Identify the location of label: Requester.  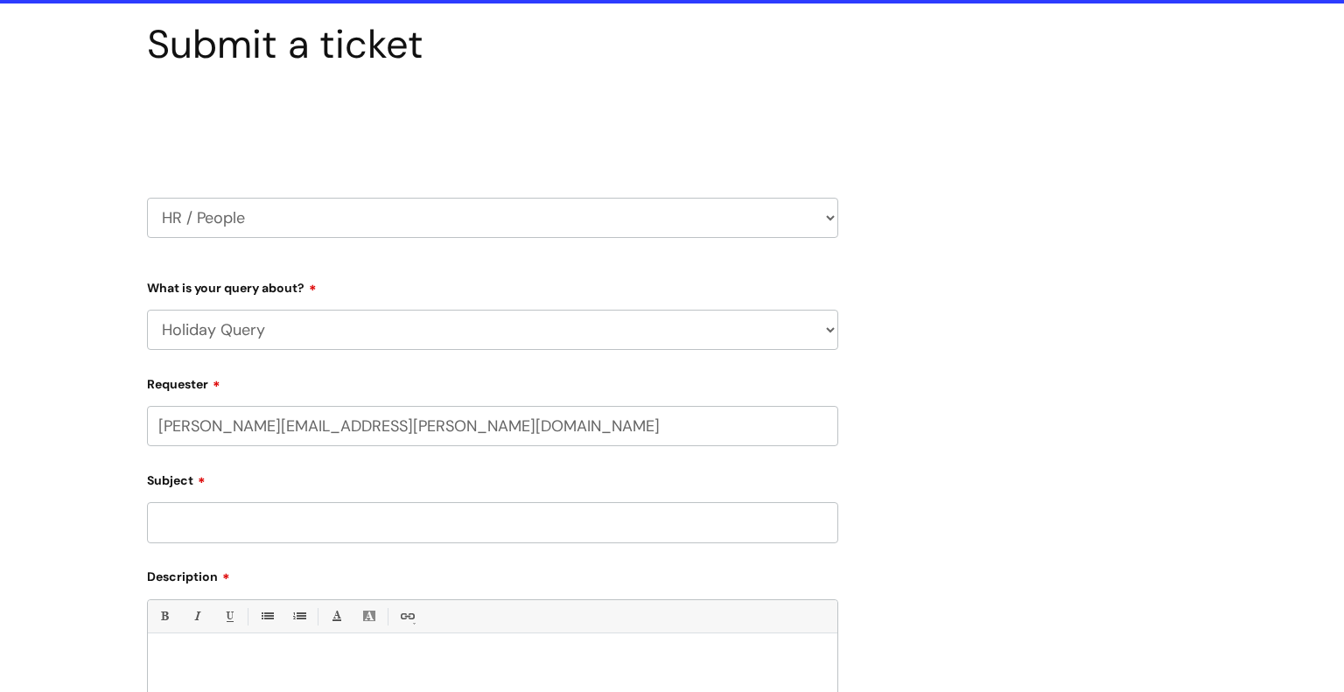
(492, 381).